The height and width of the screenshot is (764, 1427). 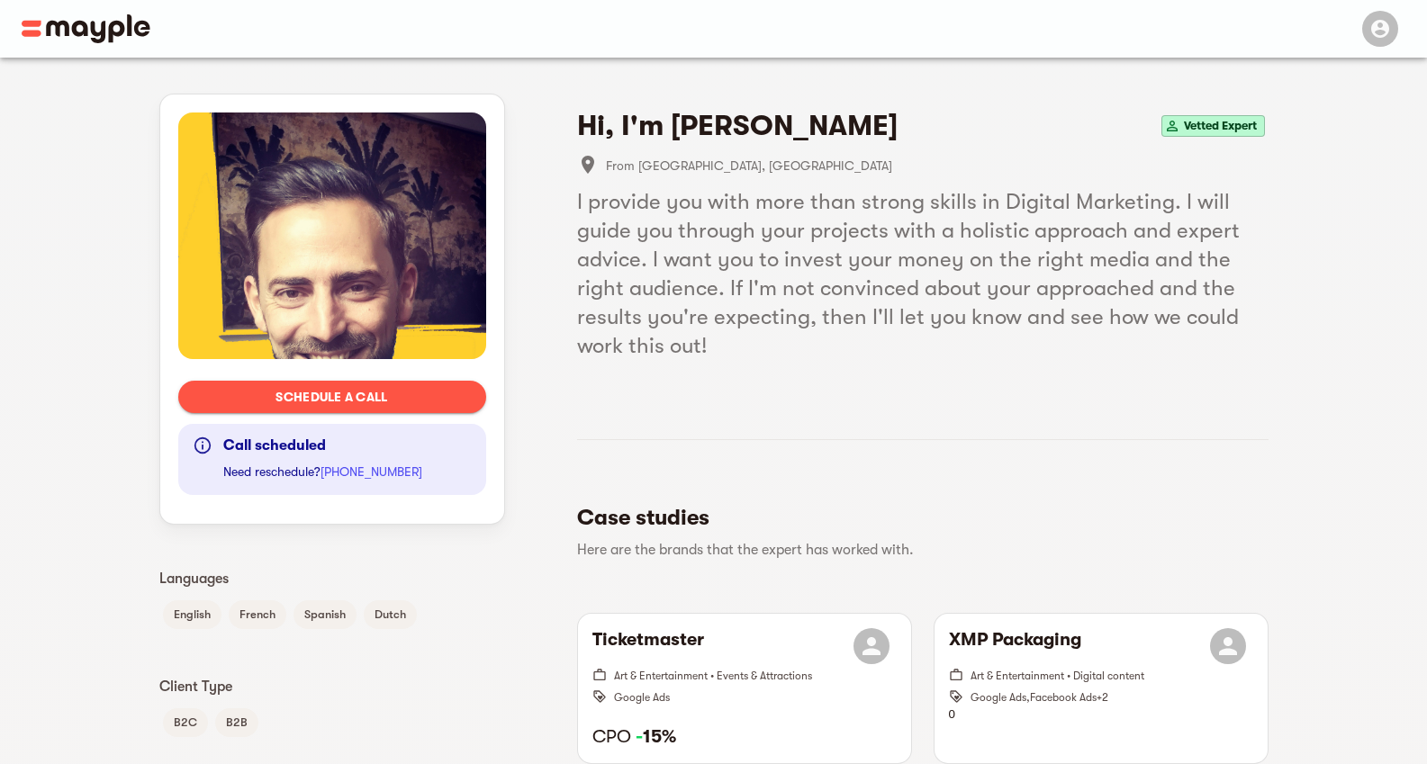 What do you see at coordinates (1057, 676) in the screenshot?
I see `span: Art & Entertainment • Digital content` at bounding box center [1057, 676].